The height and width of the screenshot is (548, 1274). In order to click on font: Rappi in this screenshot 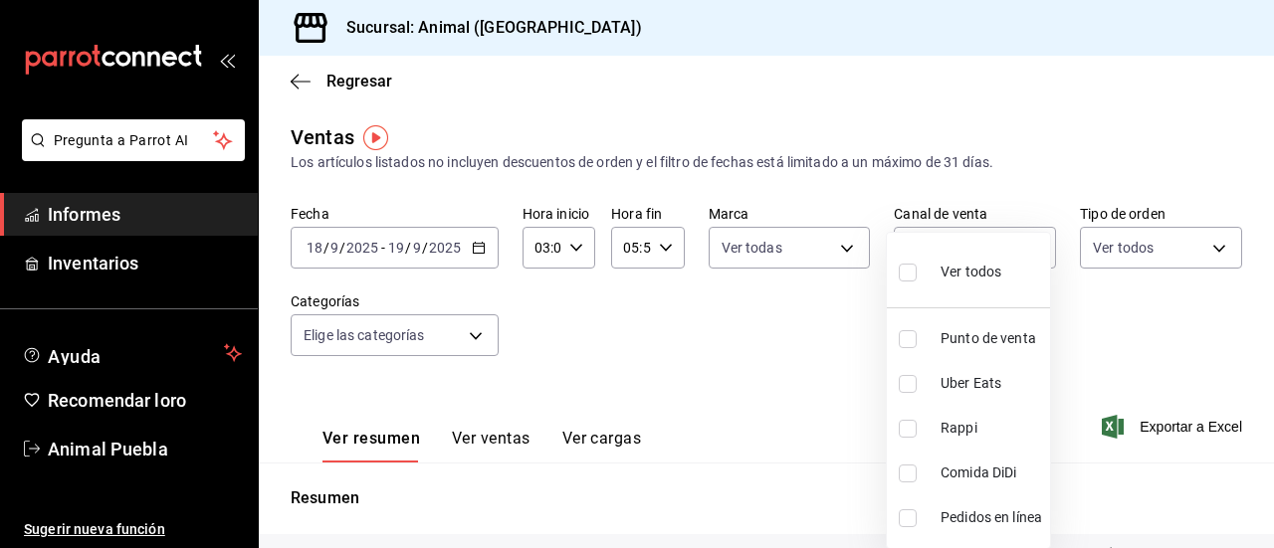, I will do `click(958, 428)`.